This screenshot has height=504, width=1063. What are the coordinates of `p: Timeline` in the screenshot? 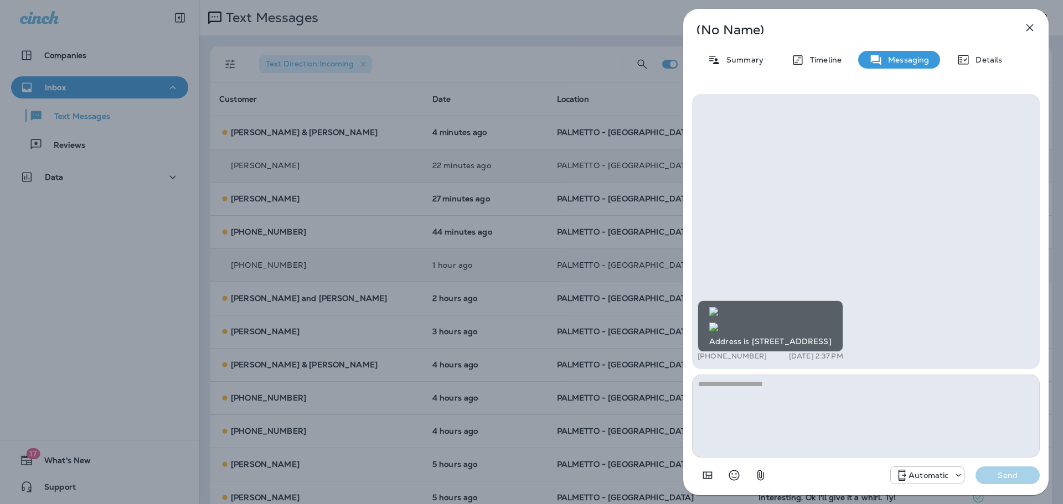 It's located at (823, 60).